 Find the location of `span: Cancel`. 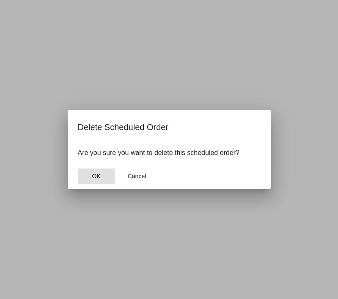

span: Cancel is located at coordinates (137, 176).